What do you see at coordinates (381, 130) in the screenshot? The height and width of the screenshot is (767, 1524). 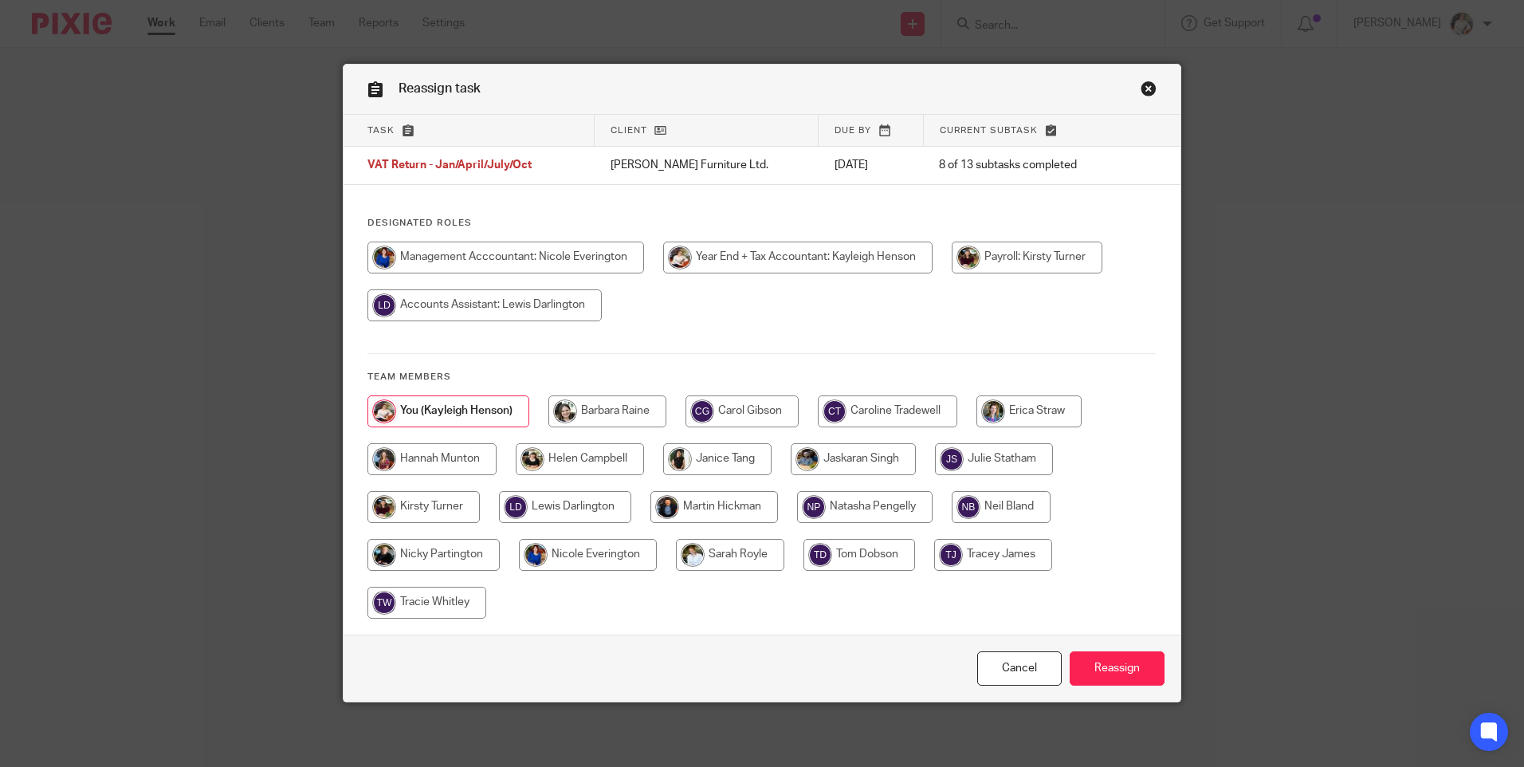 I see `span: Task` at bounding box center [381, 130].